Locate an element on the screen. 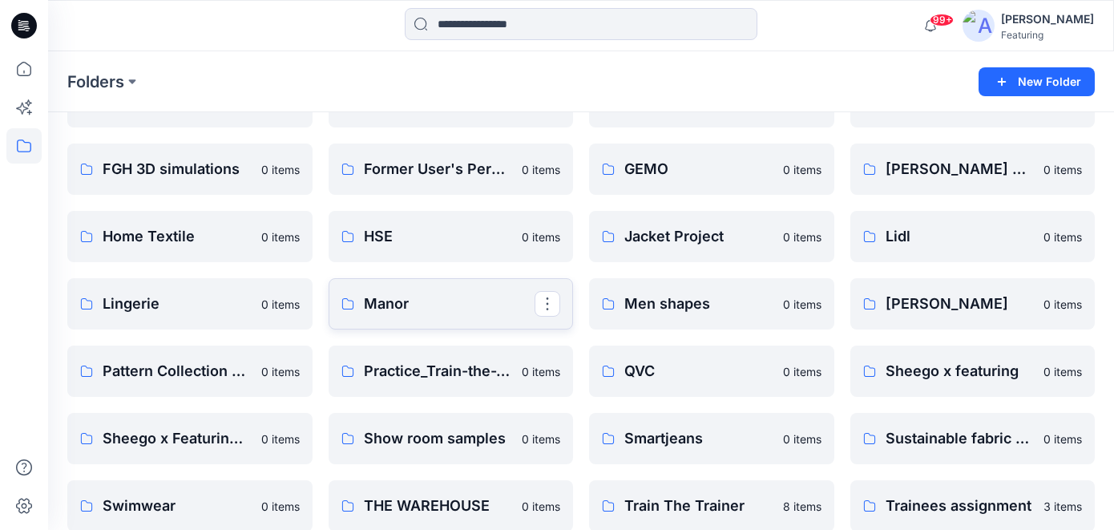  p: Practice_Train-the-Trainer is located at coordinates (438, 371).